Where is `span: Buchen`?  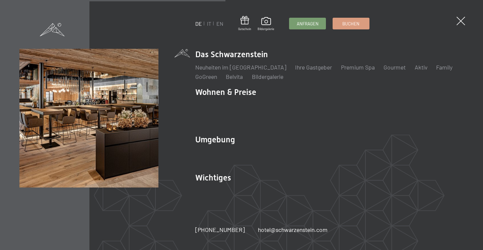
span: Buchen is located at coordinates (350, 24).